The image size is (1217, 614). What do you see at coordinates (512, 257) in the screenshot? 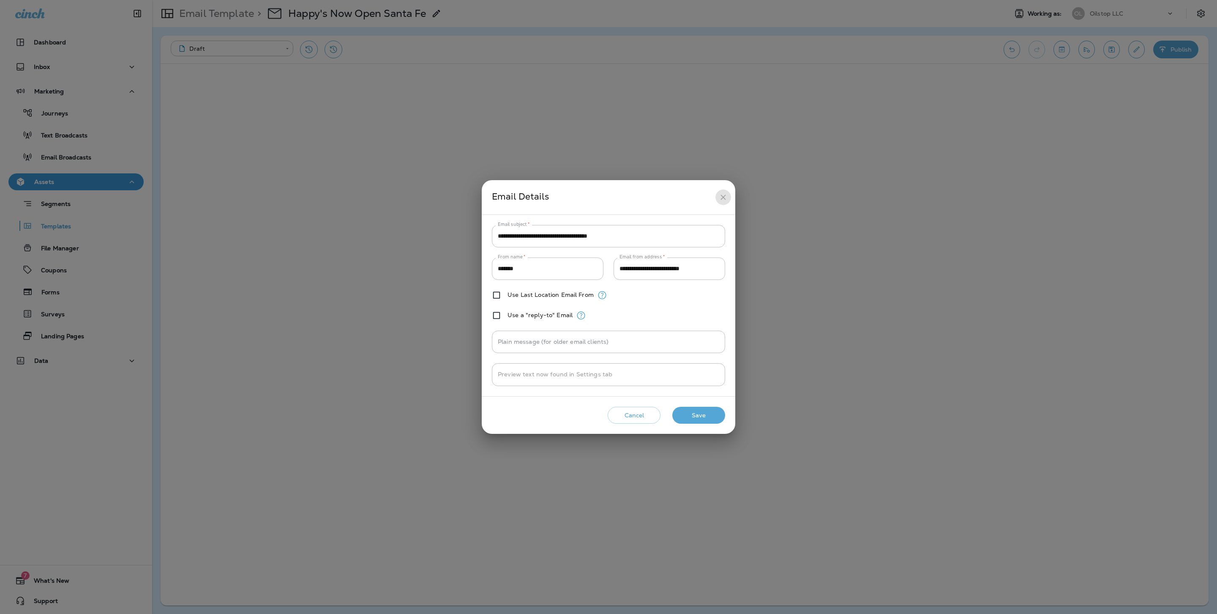
I see `label: From name` at bounding box center [512, 257].